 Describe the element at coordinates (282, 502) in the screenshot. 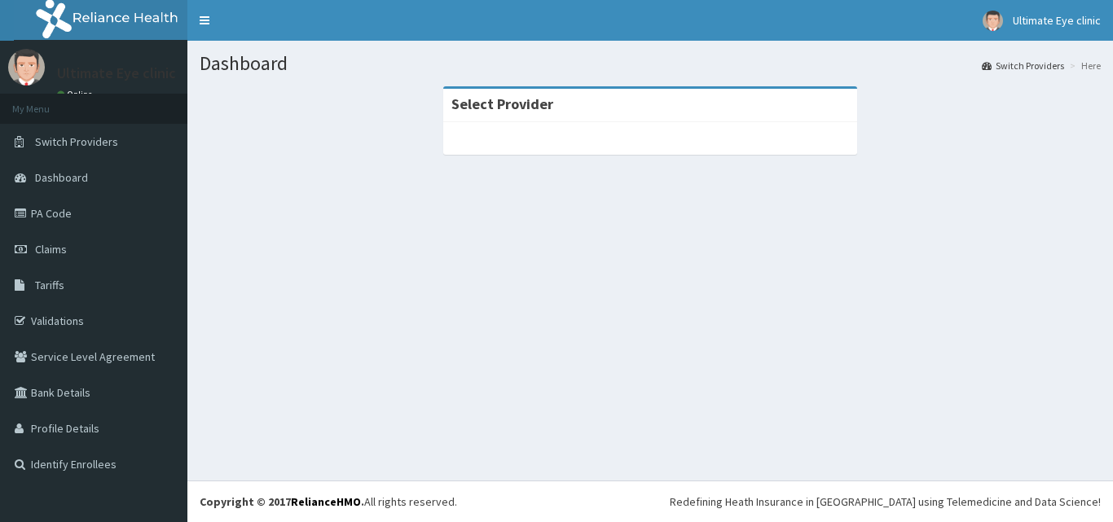

I see `strong: Copyright © 2017 .` at that location.